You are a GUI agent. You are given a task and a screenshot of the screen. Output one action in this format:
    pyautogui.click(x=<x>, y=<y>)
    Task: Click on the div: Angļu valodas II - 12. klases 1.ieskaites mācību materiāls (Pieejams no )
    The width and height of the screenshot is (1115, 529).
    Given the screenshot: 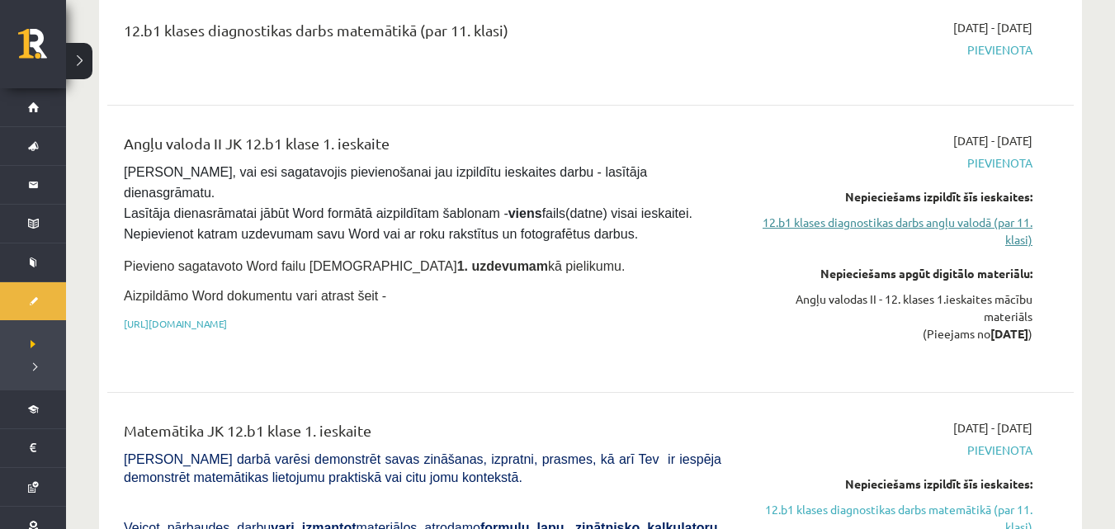 What is the action you would take?
    pyautogui.click(x=889, y=316)
    